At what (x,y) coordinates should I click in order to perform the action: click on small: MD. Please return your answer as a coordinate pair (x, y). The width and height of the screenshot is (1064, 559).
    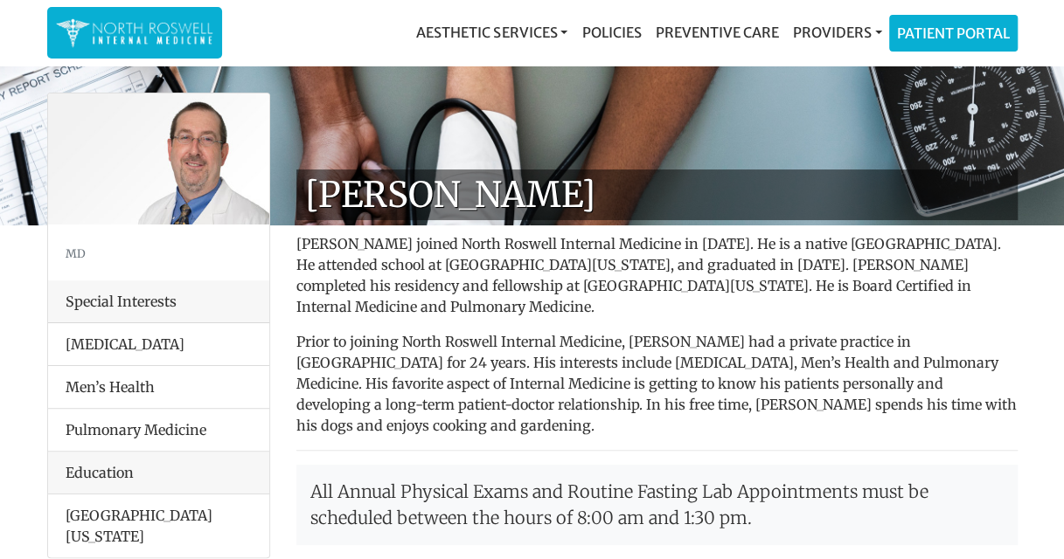
    Looking at the image, I should click on (75, 253).